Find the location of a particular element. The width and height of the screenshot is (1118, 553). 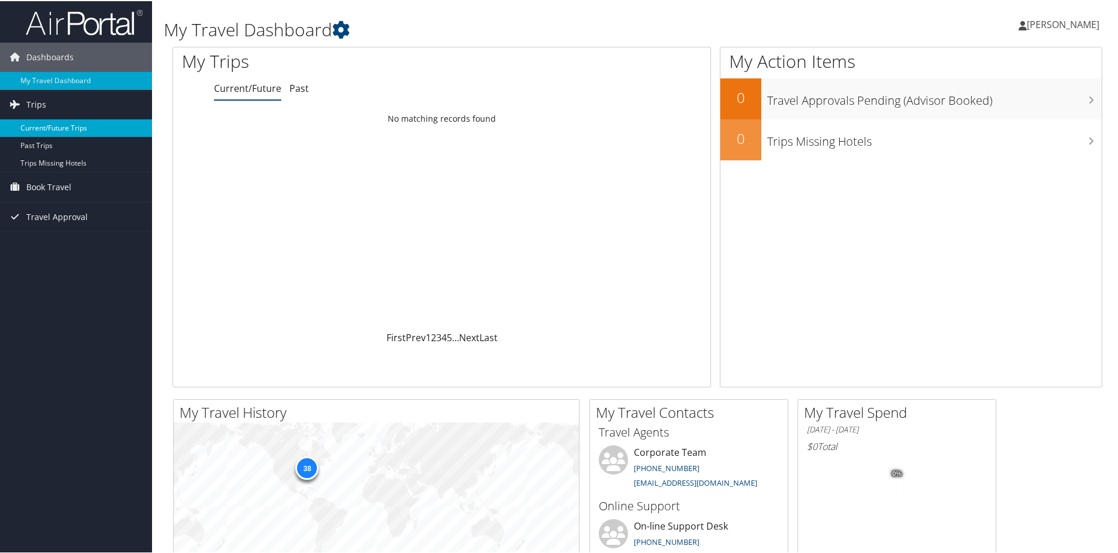

h2: My Travel Spend is located at coordinates (900, 411).